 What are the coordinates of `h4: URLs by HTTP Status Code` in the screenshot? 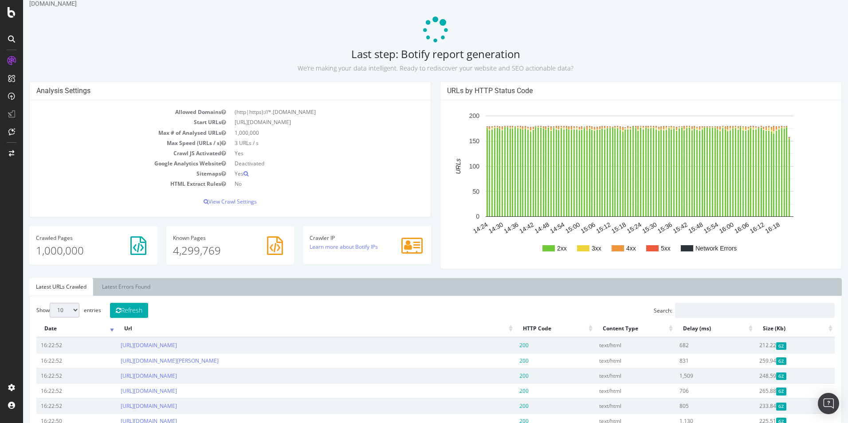 It's located at (618, 91).